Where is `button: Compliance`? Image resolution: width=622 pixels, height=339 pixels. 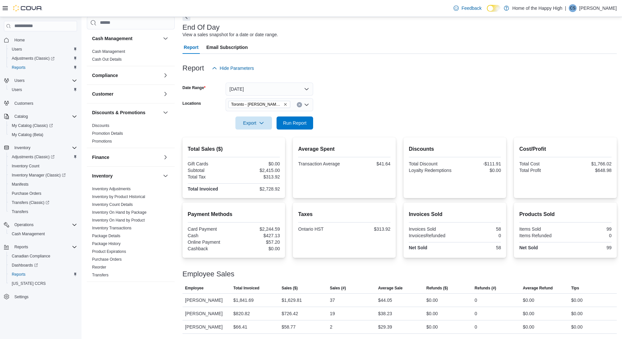
button: Compliance is located at coordinates (166, 75).